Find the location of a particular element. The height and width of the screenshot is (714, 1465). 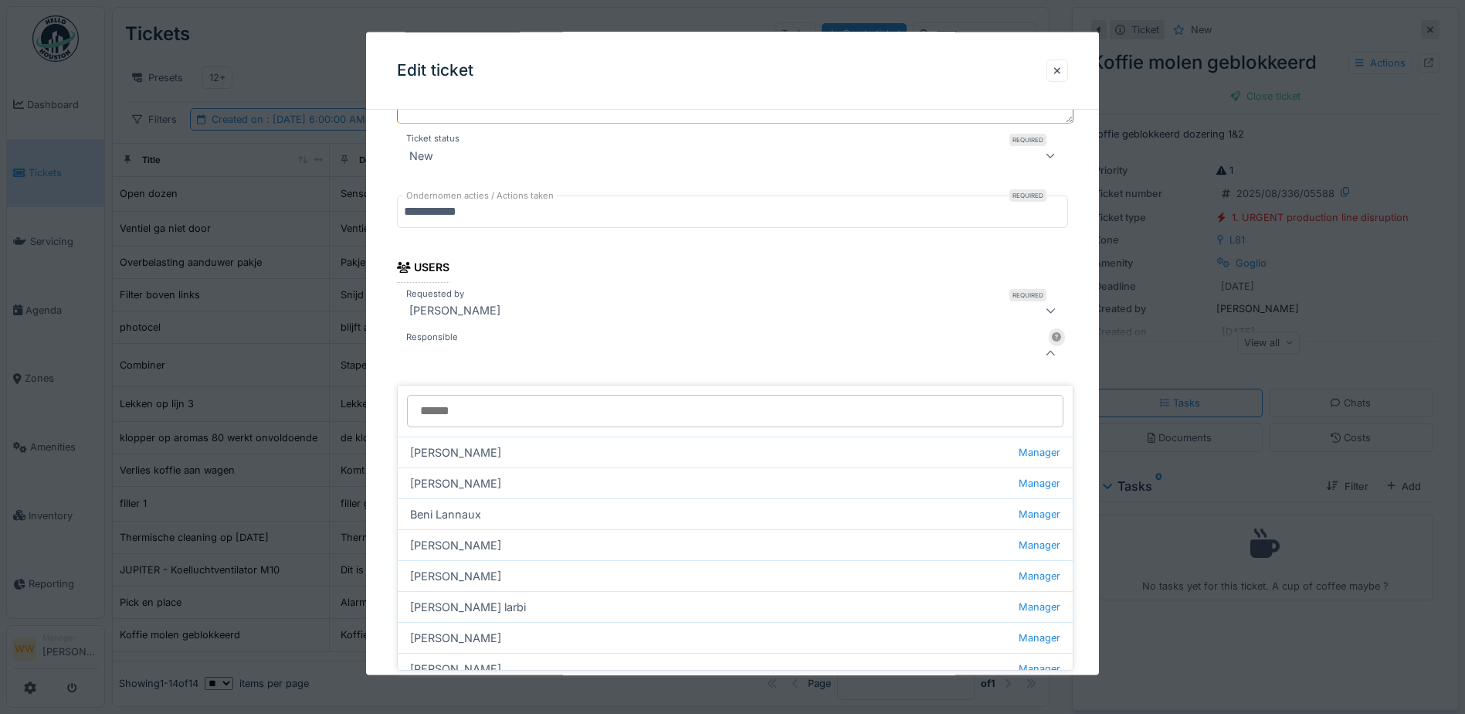

div: New is located at coordinates (421, 155).